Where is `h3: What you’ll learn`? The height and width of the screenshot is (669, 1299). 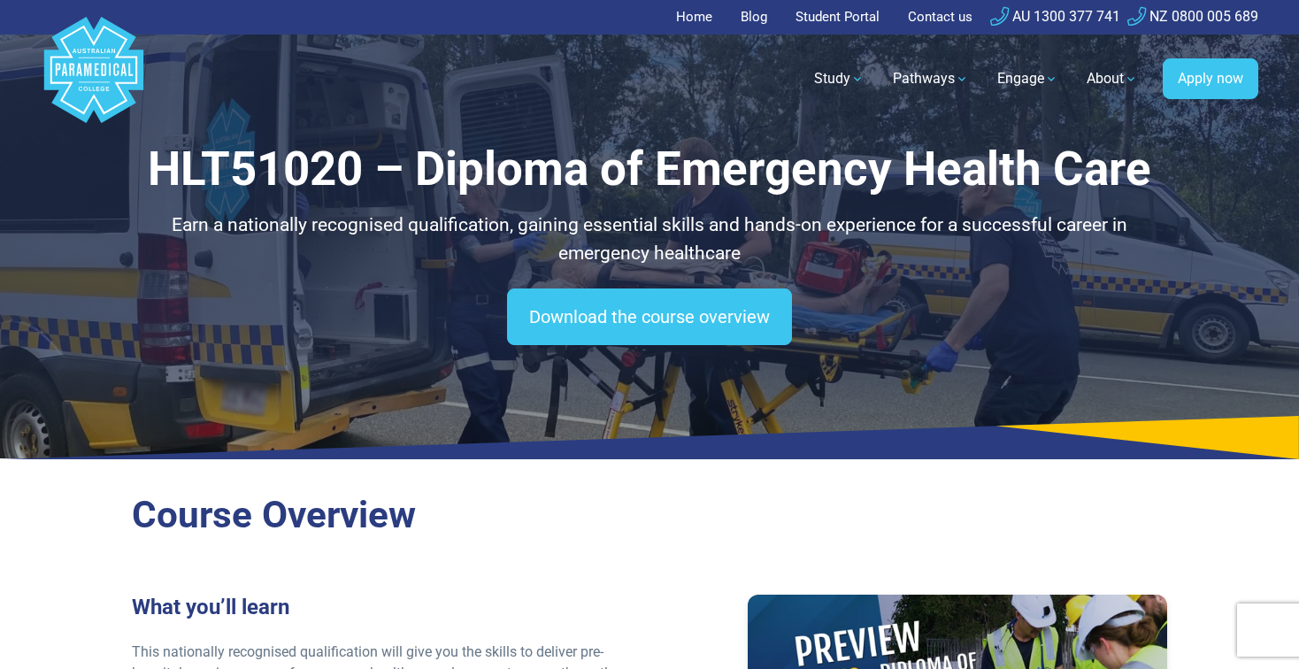
h3: What you’ll learn is located at coordinates (385, 607).